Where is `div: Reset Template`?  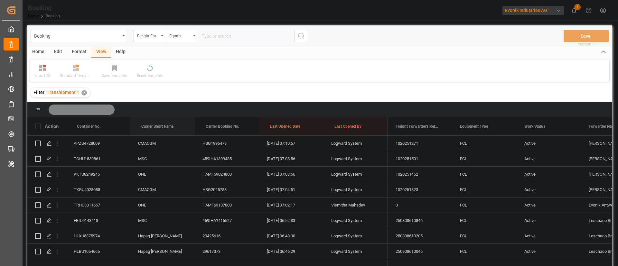
div: Reset Template is located at coordinates (150, 76).